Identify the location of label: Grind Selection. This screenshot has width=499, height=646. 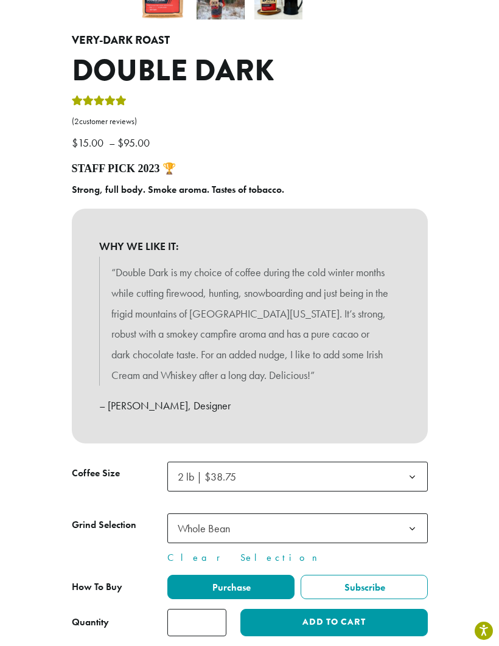
(119, 525).